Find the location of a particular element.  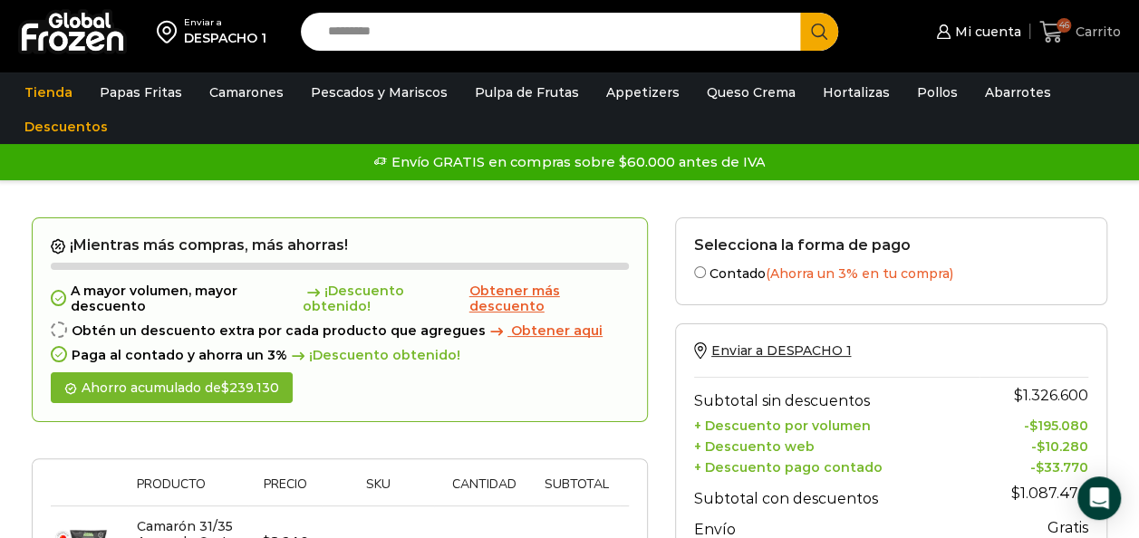

h2: ¡Mientras más compras, más ahorras! is located at coordinates (340, 246).